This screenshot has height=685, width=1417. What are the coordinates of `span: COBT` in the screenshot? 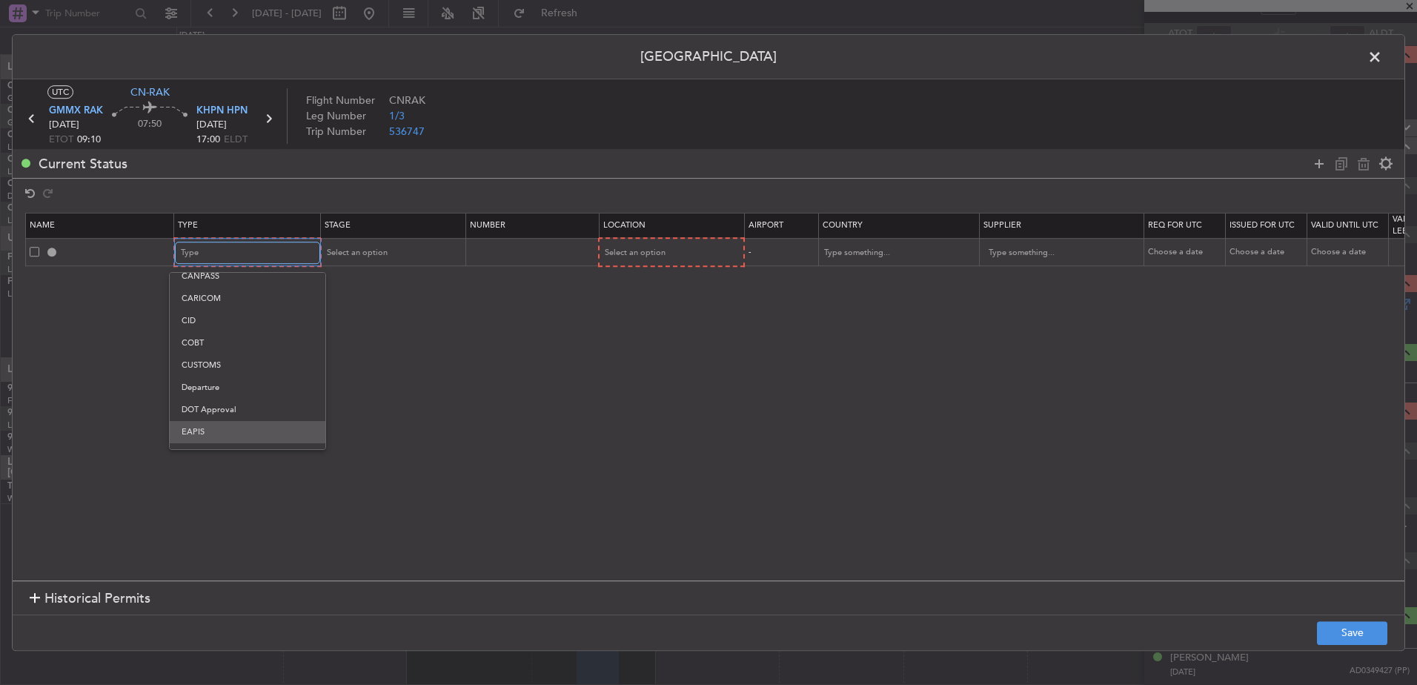 It's located at (248, 343).